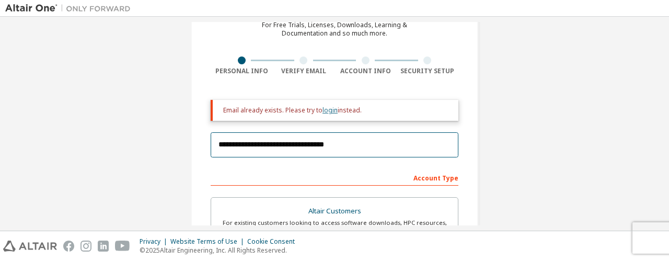  Describe the element at coordinates (330, 110) in the screenshot. I see `a: login` at that location.